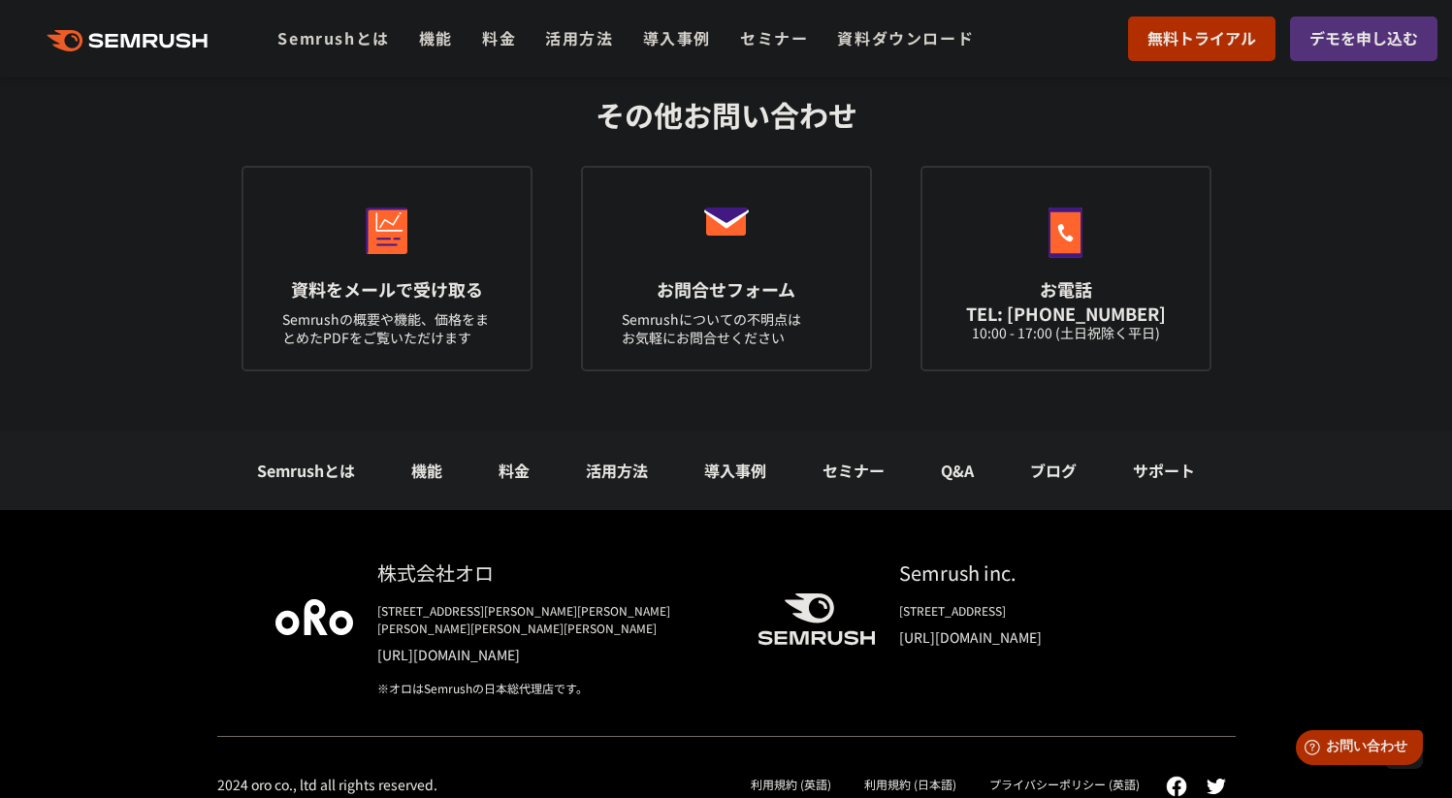 Image resolution: width=1452 pixels, height=798 pixels. I want to click on a: 資料ダウンロード, so click(905, 38).